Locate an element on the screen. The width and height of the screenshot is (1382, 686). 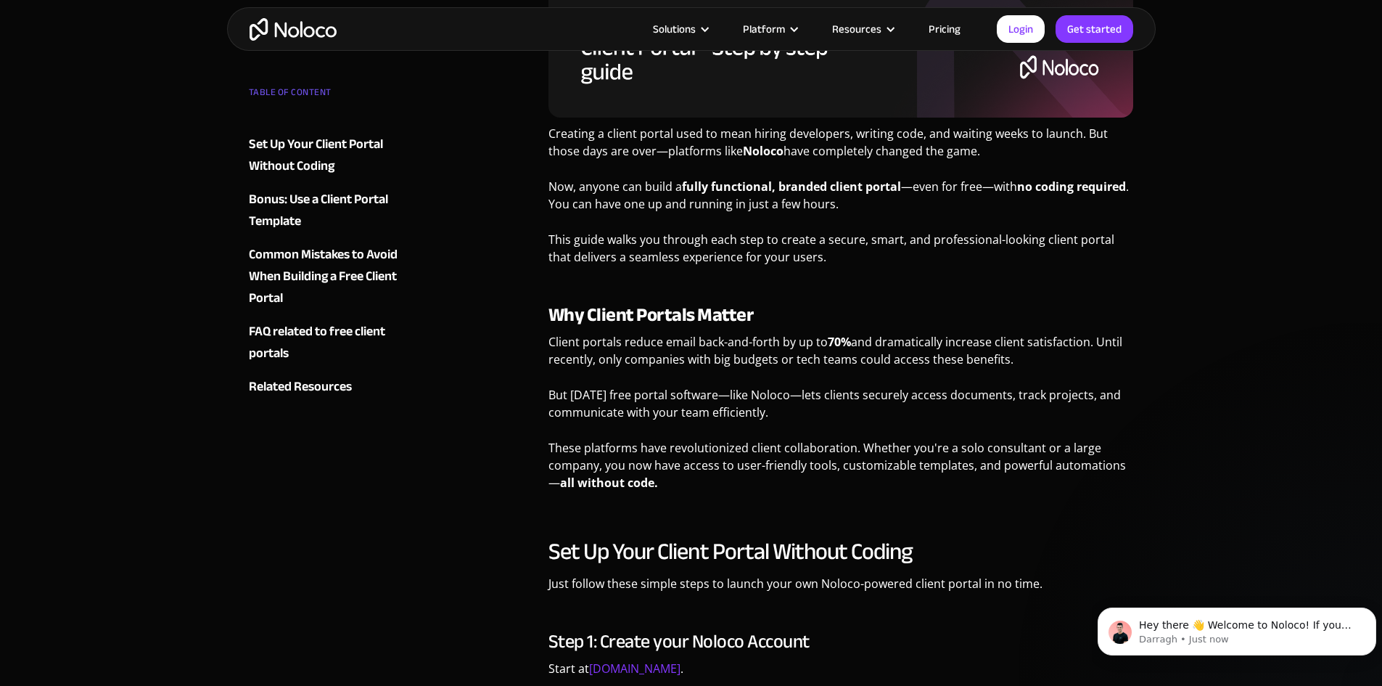
a: Pricing is located at coordinates (945, 29).